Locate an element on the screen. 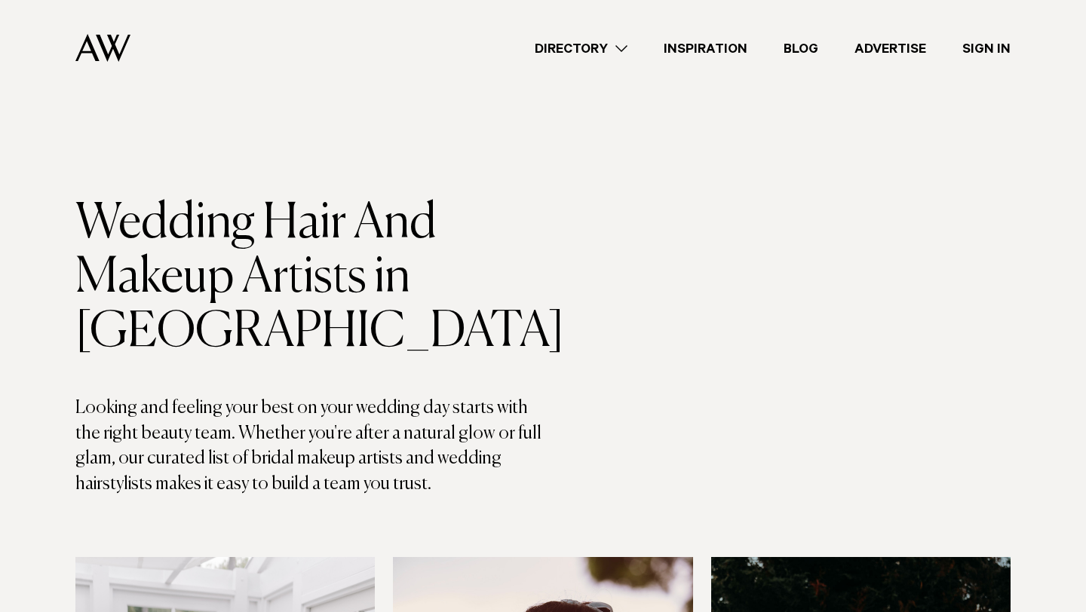  a: Inspiration is located at coordinates (705, 48).